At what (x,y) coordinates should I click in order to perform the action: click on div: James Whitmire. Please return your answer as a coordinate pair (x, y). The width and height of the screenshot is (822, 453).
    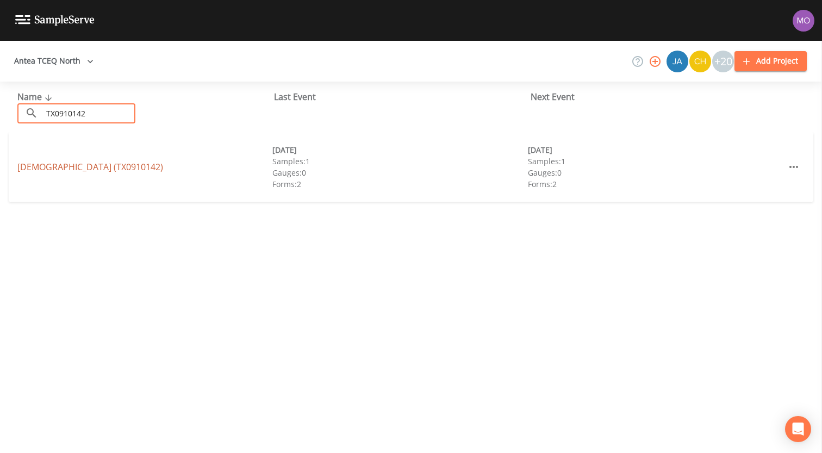
    Looking at the image, I should click on (678, 61).